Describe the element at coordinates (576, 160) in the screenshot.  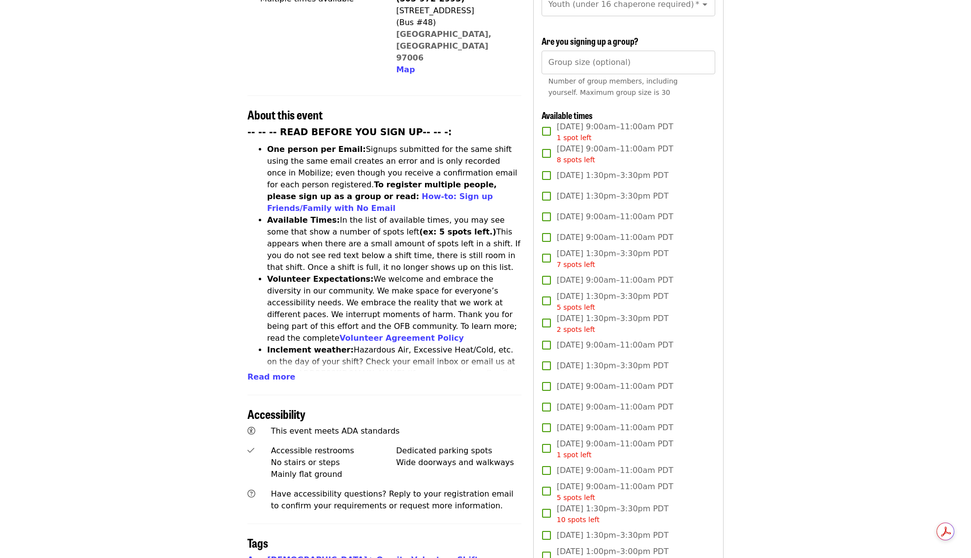
I see `span: 8 spots left` at that location.